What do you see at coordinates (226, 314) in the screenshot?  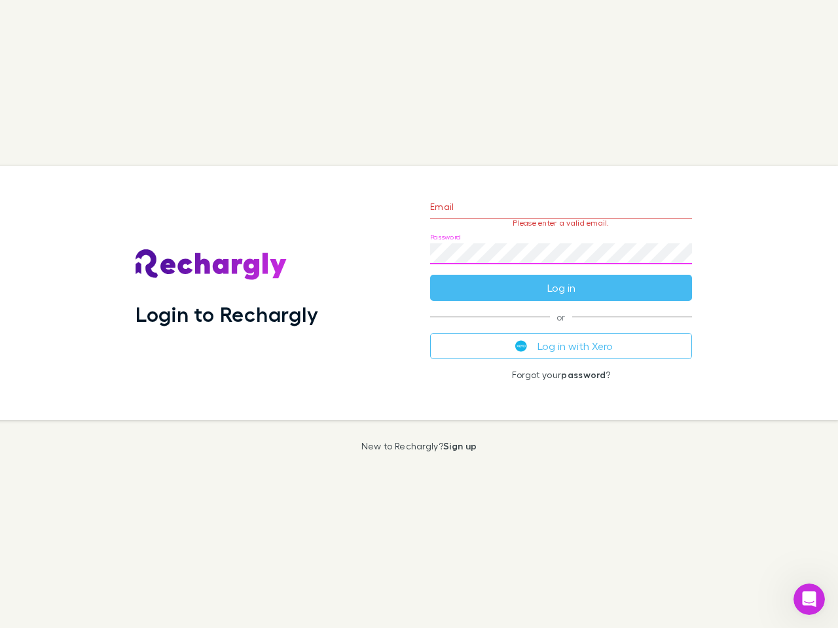 I see `h1: Login to Rechargly` at bounding box center [226, 314].